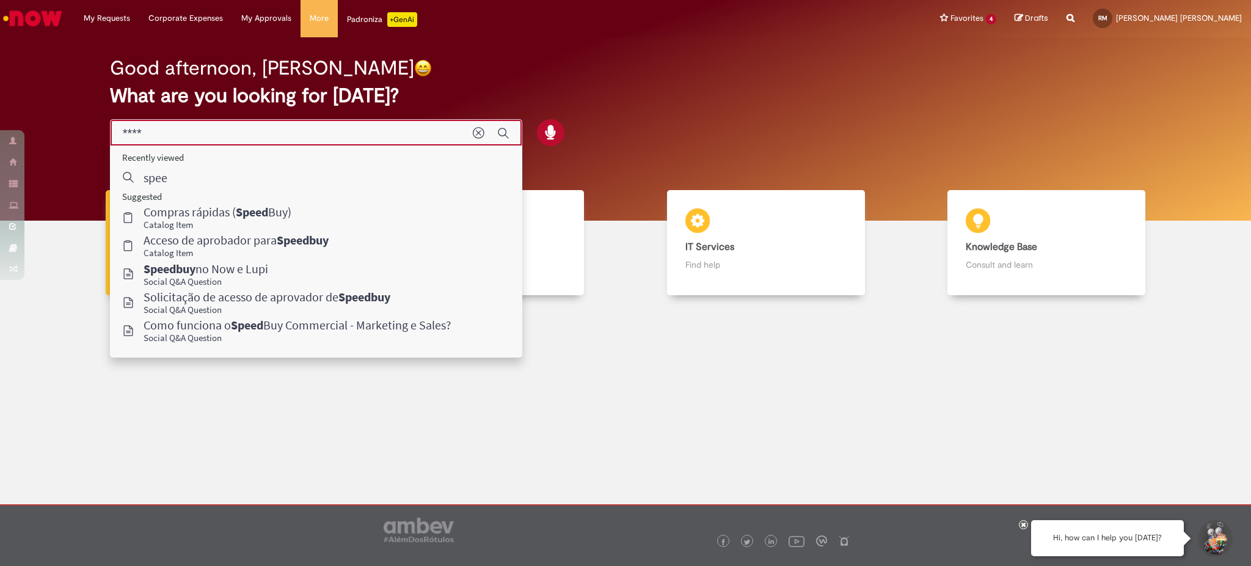 Image resolution: width=1251 pixels, height=566 pixels. Describe the element at coordinates (319, 18) in the screenshot. I see `span: More` at that location.